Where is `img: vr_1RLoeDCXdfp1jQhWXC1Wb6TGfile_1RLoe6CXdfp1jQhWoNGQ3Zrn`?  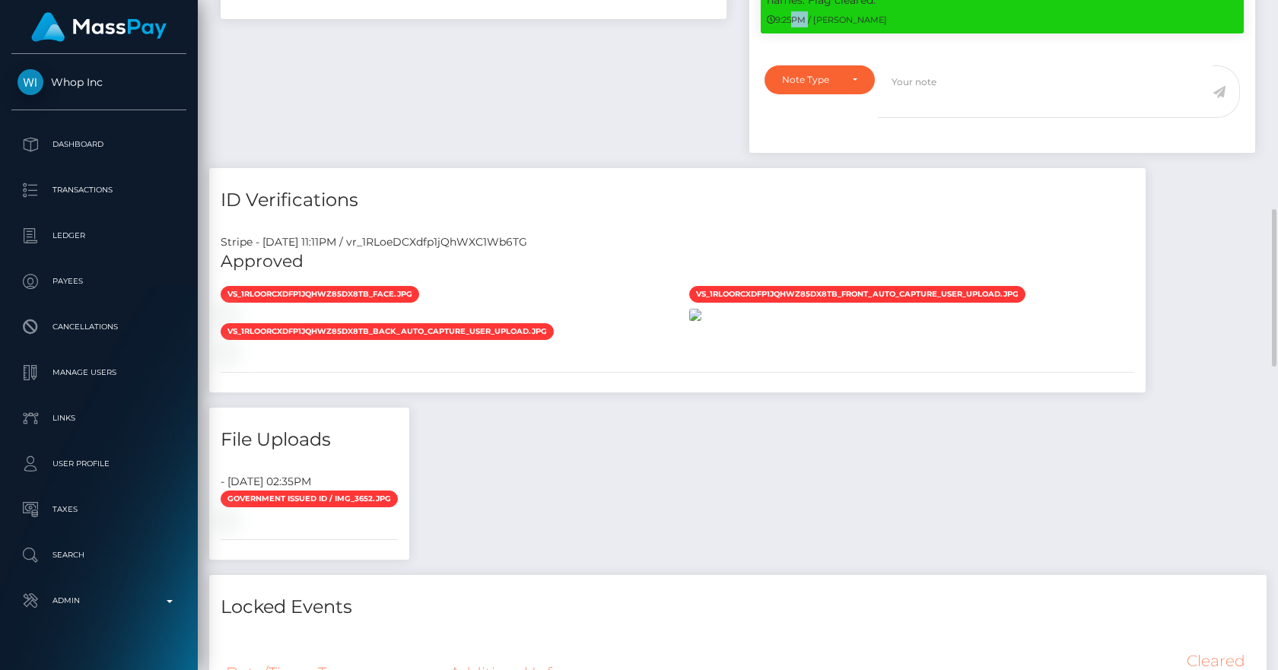 img: vr_1RLoeDCXdfp1jQhWXC1Wb6TGfile_1RLoe6CXdfp1jQhWoNGQ3Zrn is located at coordinates (227, 315).